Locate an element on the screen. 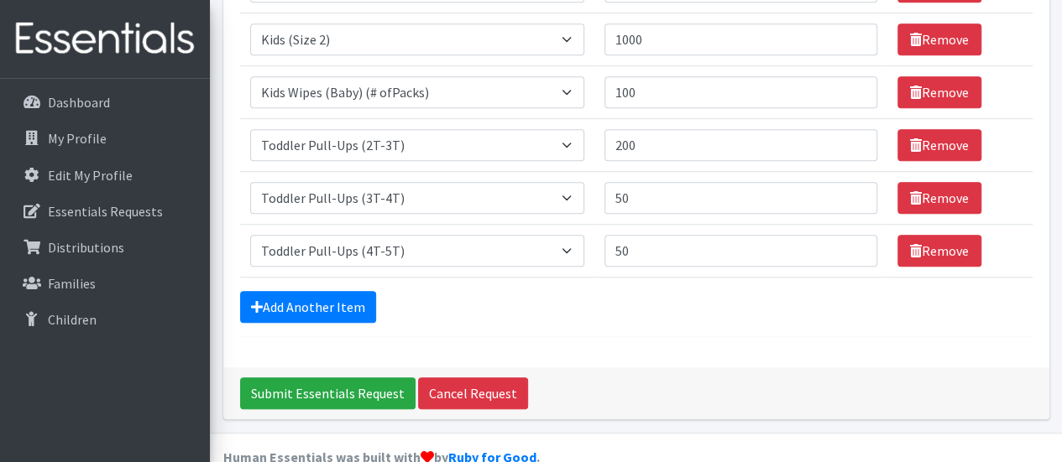  a: Cancel Request is located at coordinates (473, 394).